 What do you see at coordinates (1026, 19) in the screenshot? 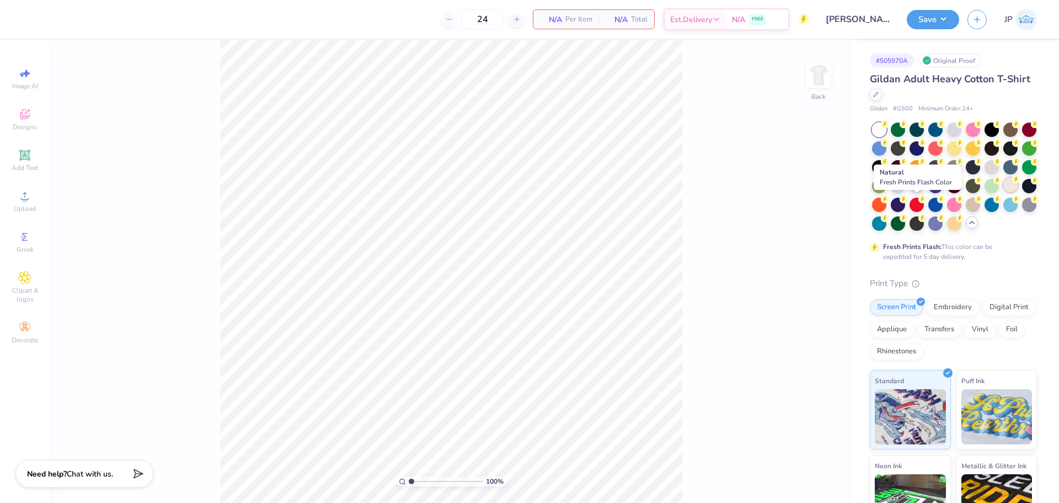
I see `img: John Paul Torres` at bounding box center [1026, 19].